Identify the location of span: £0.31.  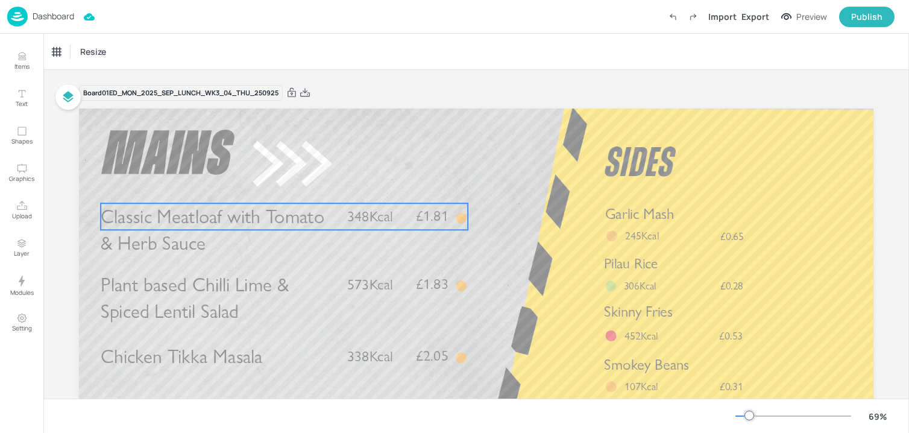
(731, 386).